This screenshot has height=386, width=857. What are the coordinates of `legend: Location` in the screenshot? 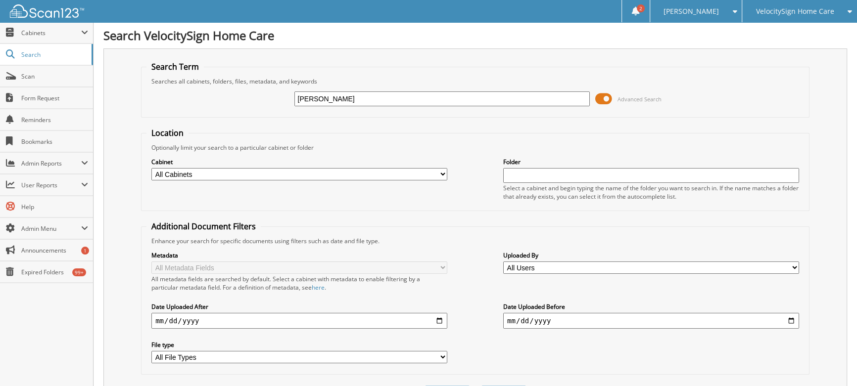 It's located at (167, 133).